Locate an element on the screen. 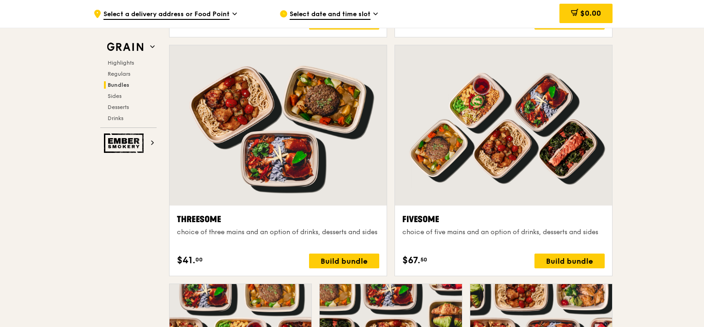 This screenshot has height=327, width=704. div: Threesome is located at coordinates (278, 219).